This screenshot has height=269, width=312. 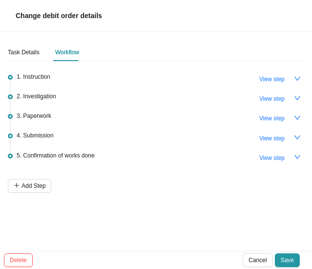 I want to click on button: Cancel, so click(x=258, y=260).